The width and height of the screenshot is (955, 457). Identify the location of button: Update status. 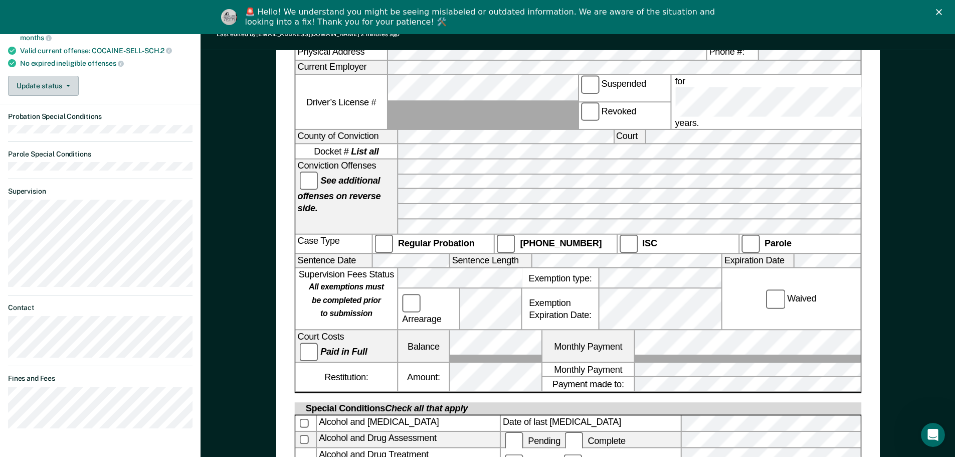
(43, 86).